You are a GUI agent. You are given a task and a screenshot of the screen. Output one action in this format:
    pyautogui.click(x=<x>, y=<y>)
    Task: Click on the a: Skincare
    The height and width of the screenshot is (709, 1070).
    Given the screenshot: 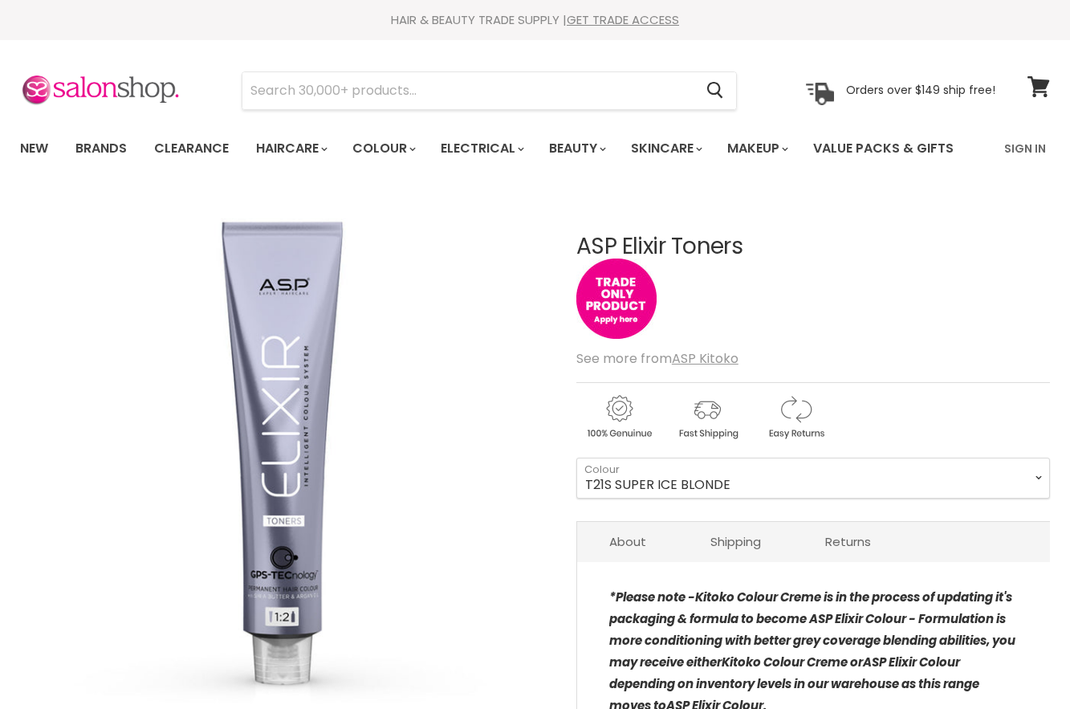 What is the action you would take?
    pyautogui.click(x=666, y=149)
    